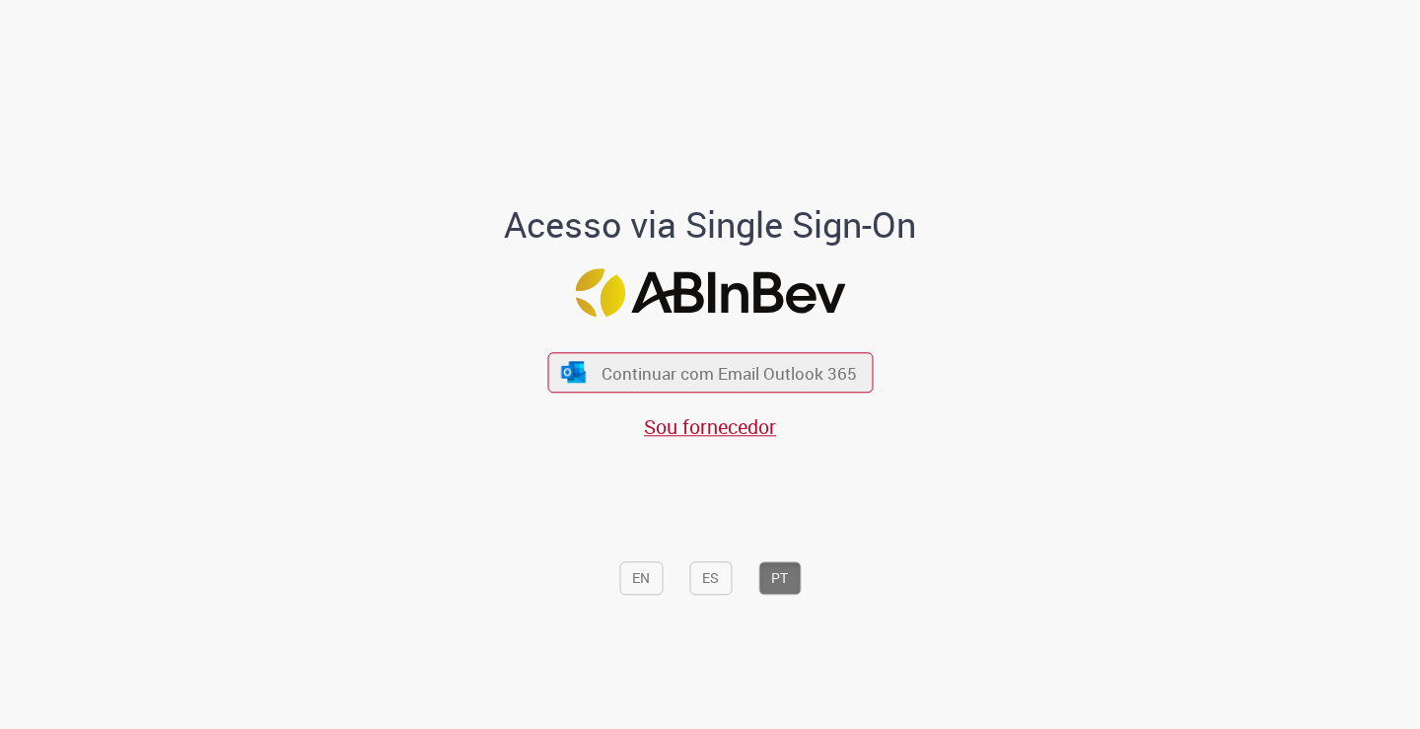 Image resolution: width=1420 pixels, height=729 pixels. What do you see at coordinates (641, 578) in the screenshot?
I see `button: EN` at bounding box center [641, 578].